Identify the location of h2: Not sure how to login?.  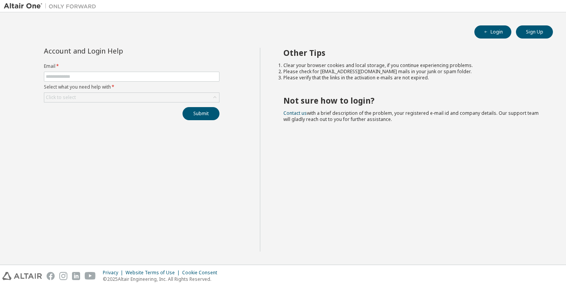
(411, 100).